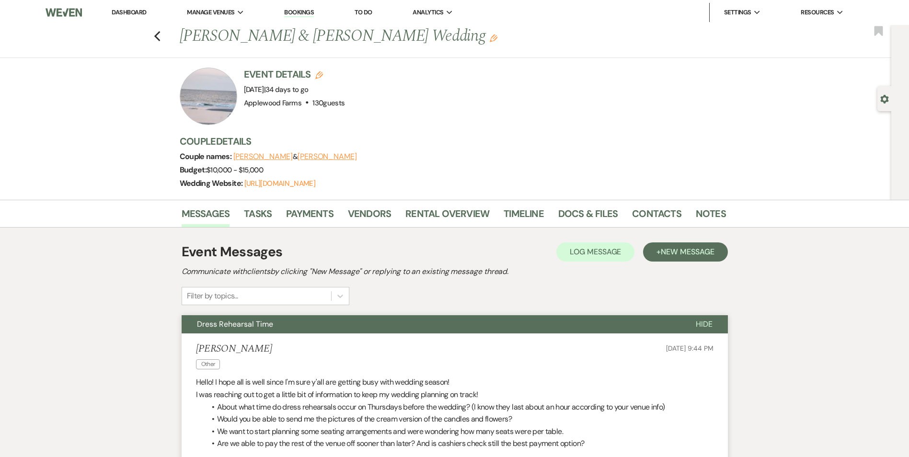 This screenshot has height=457, width=909. Describe the element at coordinates (459, 444) in the screenshot. I see `li: Are we able to pay the rest of the venue off sooner than later? And is cashiers check still the b...` at that location.